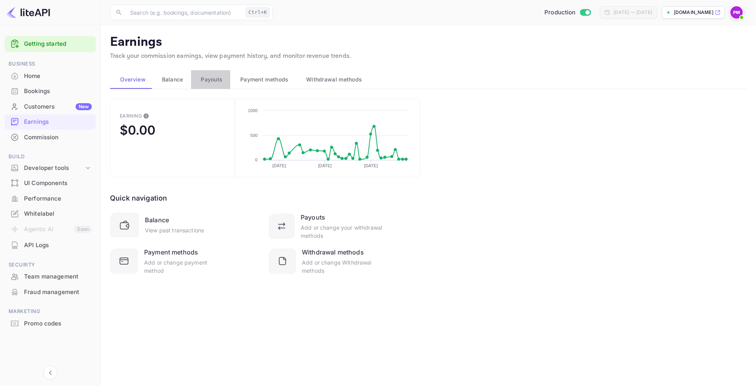 Image resolution: width=756 pixels, height=386 pixels. Describe the element at coordinates (171, 252) in the screenshot. I see `div: Payment methods` at that location.